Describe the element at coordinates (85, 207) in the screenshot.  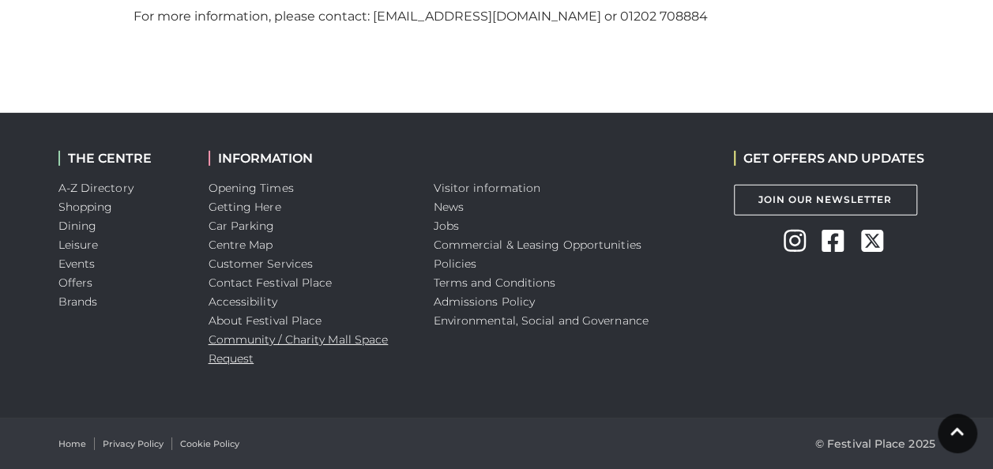
I see `a: Shopping` at that location.